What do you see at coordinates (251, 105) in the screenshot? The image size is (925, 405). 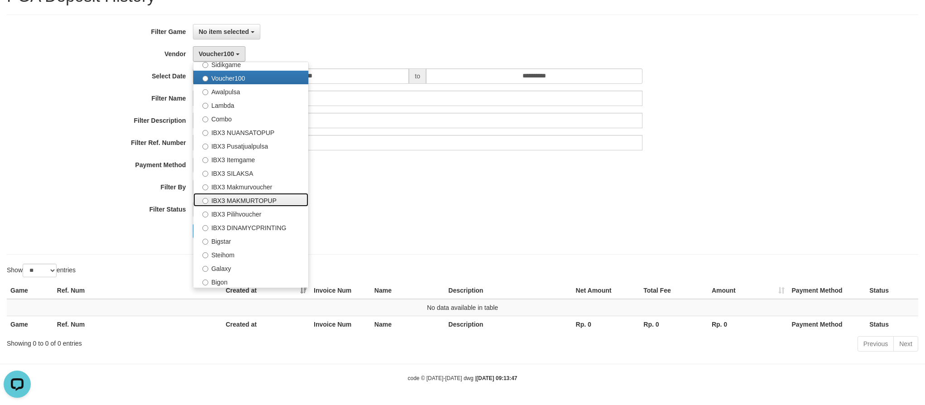 I see `label: Lambda` at bounding box center [251, 105].